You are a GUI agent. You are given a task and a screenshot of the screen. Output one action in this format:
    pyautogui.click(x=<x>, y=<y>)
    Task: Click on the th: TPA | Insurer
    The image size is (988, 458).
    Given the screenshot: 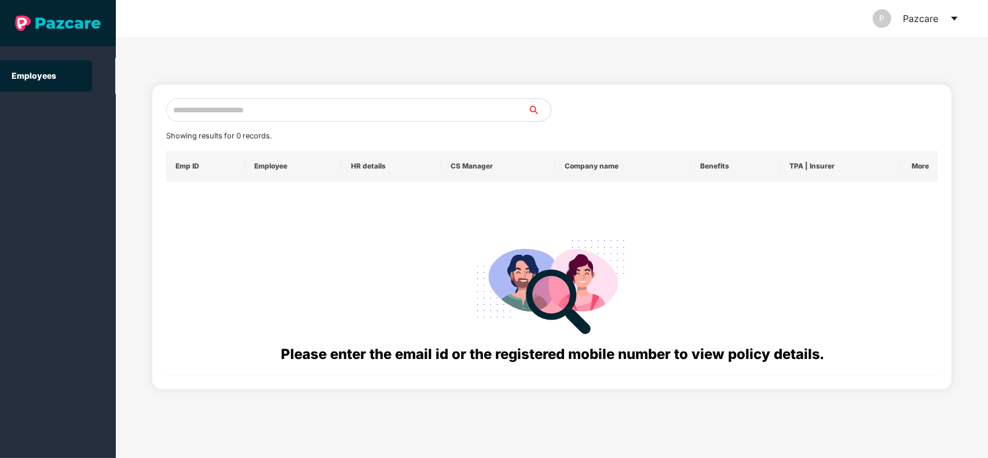 What is the action you would take?
    pyautogui.click(x=839, y=166)
    